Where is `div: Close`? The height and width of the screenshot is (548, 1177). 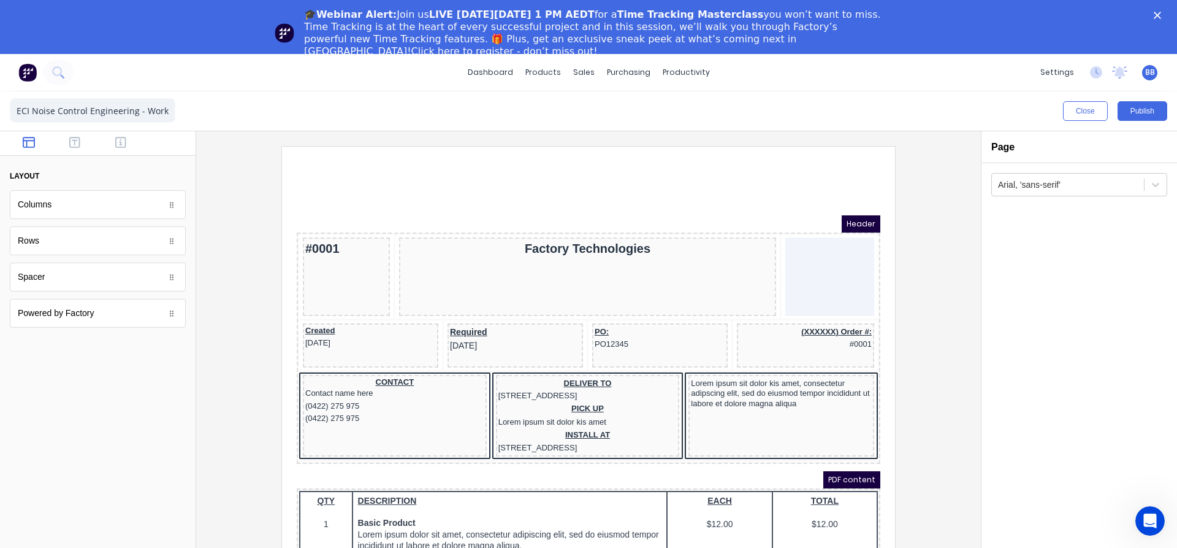
div: Close is located at coordinates (1160, 15).